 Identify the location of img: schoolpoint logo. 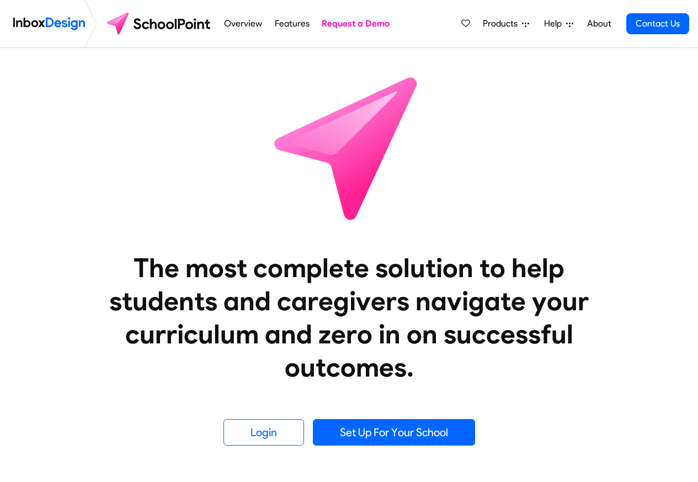
(160, 24).